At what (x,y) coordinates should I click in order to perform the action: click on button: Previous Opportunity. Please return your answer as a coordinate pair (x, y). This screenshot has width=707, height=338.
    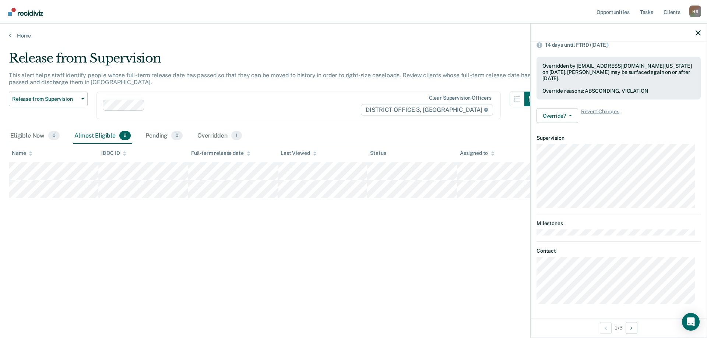
    Looking at the image, I should click on (606, 328).